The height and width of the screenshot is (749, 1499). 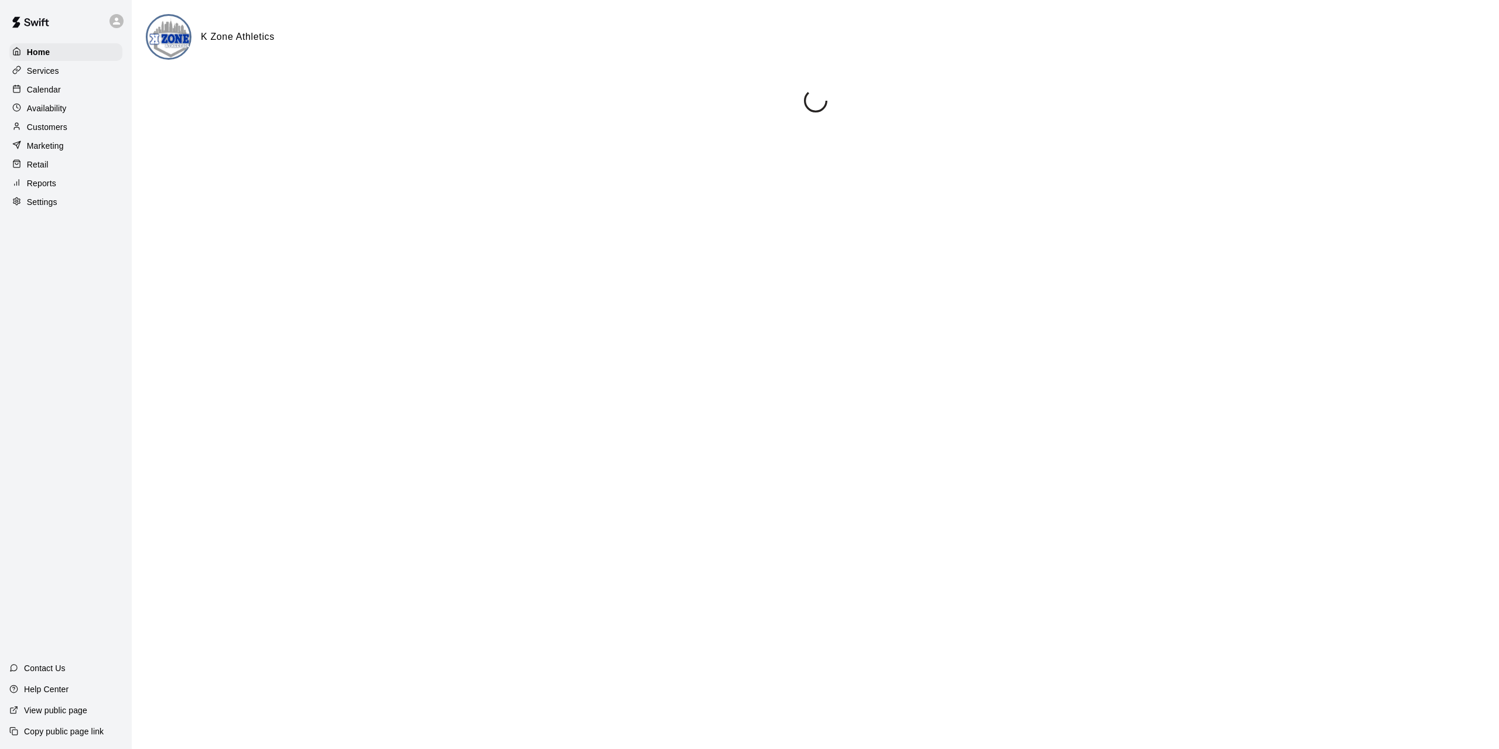 I want to click on div: Marketing, so click(x=66, y=146).